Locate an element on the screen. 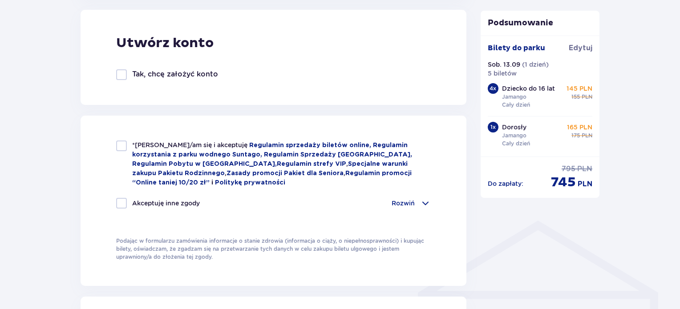 The image size is (680, 309). p: Podając w formularzu zamówienia informacje o stanie zdrowia (informacja o ciąży, o niepełnosprawn... is located at coordinates (273, 249).